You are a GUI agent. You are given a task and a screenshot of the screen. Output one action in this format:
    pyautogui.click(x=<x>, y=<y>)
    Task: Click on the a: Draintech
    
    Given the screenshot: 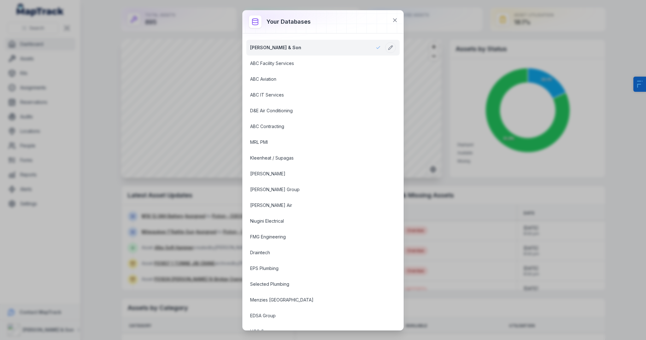 What is the action you would take?
    pyautogui.click(x=315, y=253)
    